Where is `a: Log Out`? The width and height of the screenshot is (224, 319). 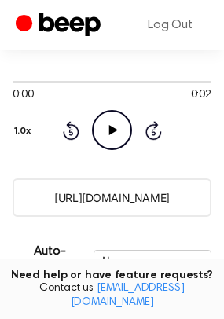 a: Log Out is located at coordinates (170, 25).